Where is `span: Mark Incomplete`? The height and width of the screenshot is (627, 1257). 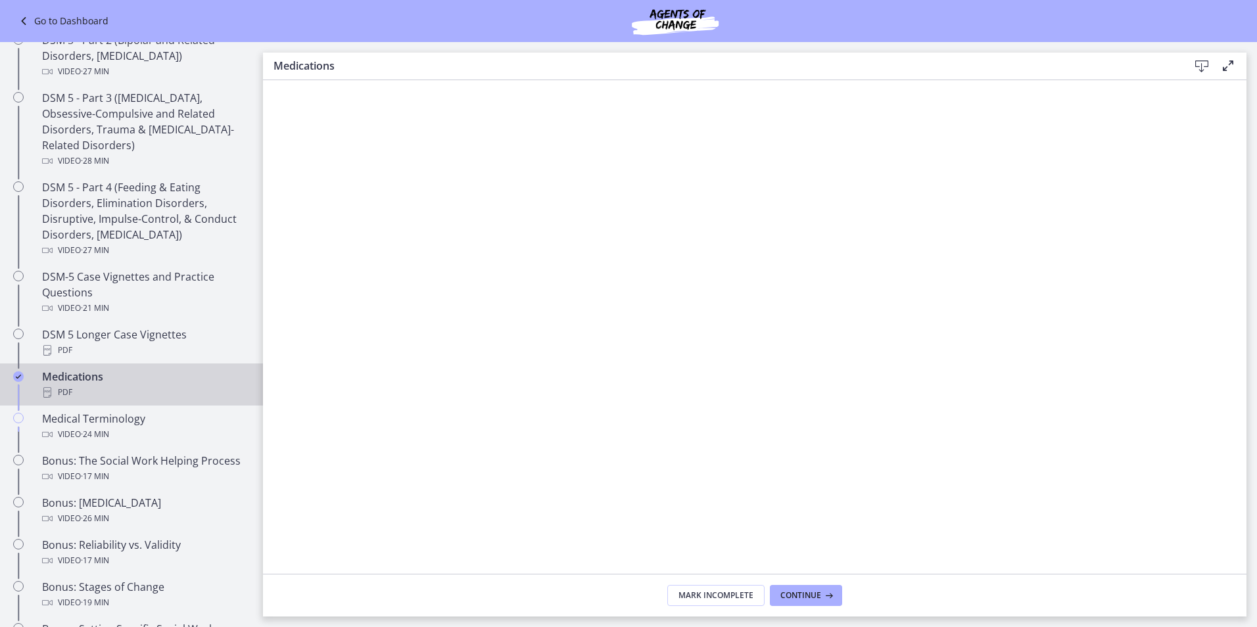
span: Mark Incomplete is located at coordinates (716, 596).